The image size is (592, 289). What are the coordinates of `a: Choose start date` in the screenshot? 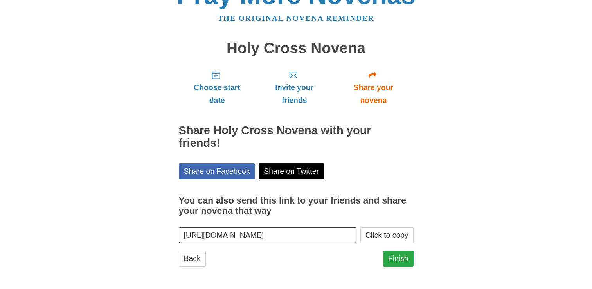 It's located at (217, 87).